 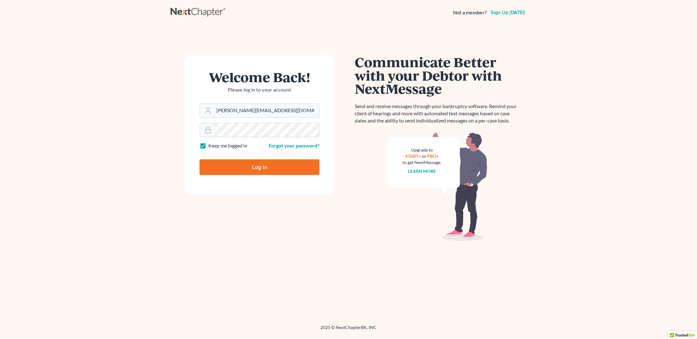 What do you see at coordinates (438, 187) in the screenshot?
I see `img: nextmessage_bg-59042aed3d76b12b5cd301f8e5b87938c9018125f34e5fa2b7a6b67550977c72.svg` at bounding box center [438, 187].